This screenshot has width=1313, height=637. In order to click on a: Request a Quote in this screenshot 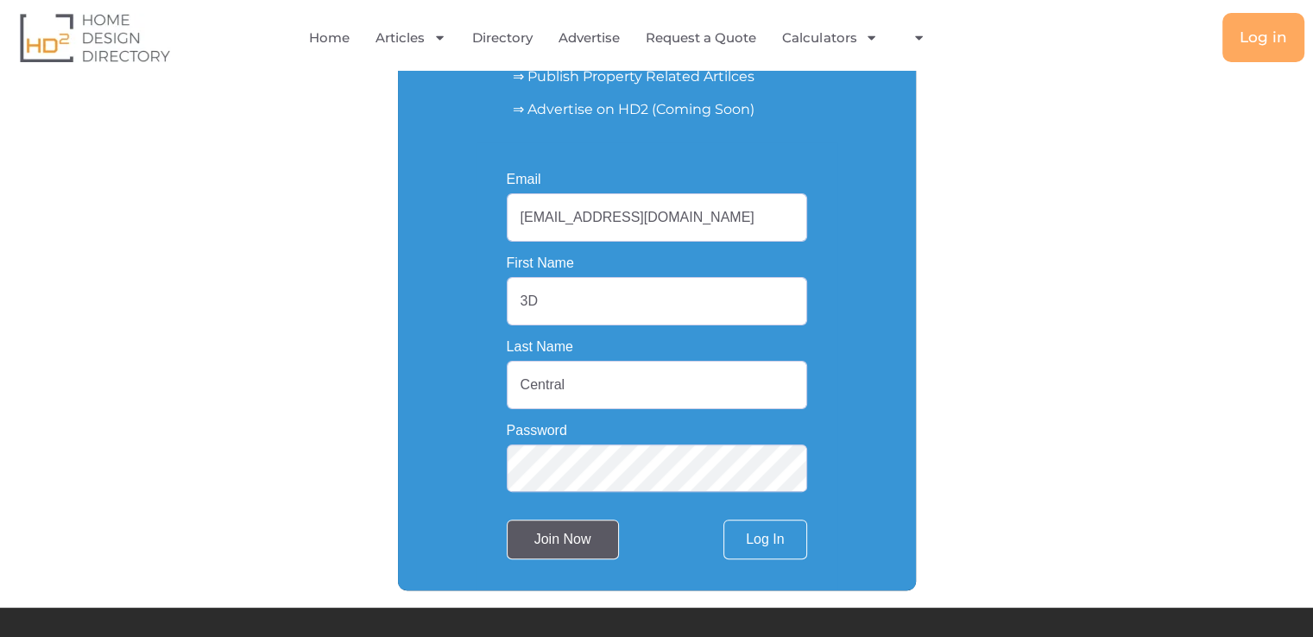, I will do `click(701, 38)`.